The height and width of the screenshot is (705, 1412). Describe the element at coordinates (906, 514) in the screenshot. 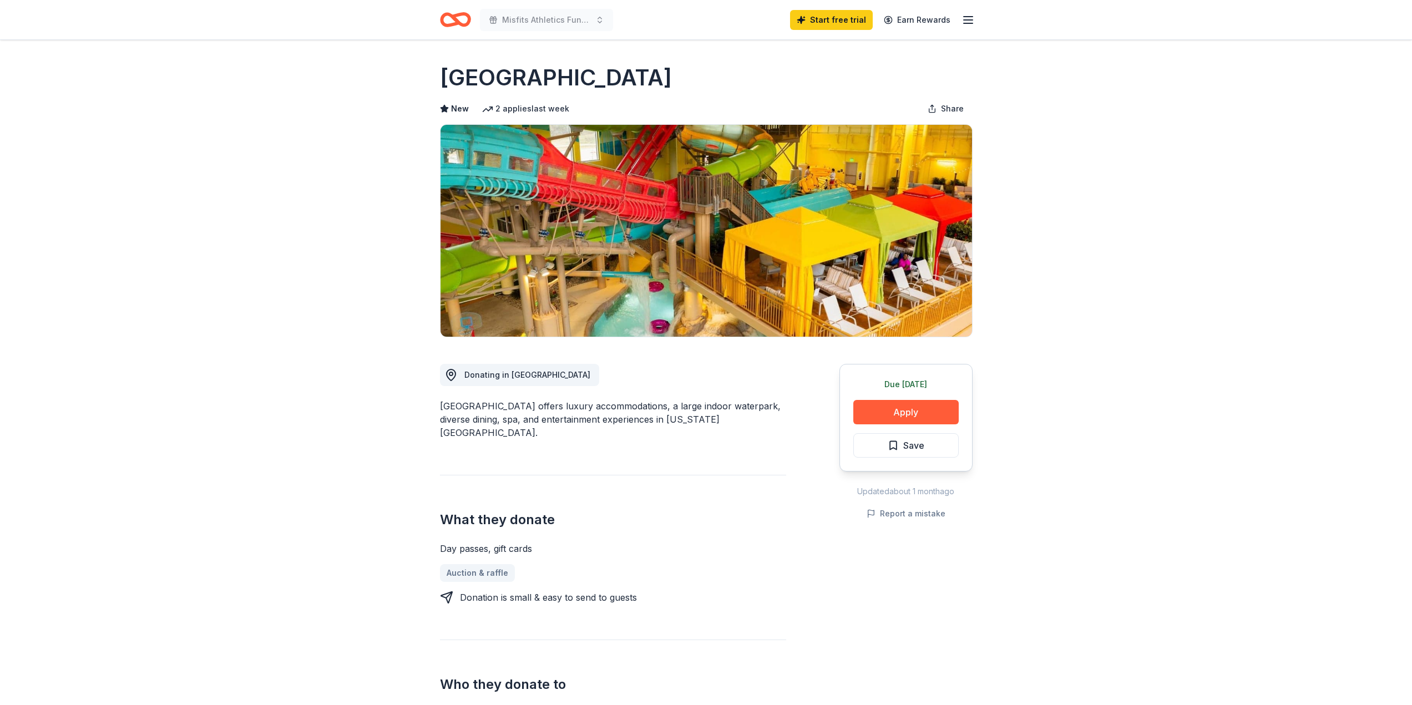

I see `button: Report a mistake` at that location.